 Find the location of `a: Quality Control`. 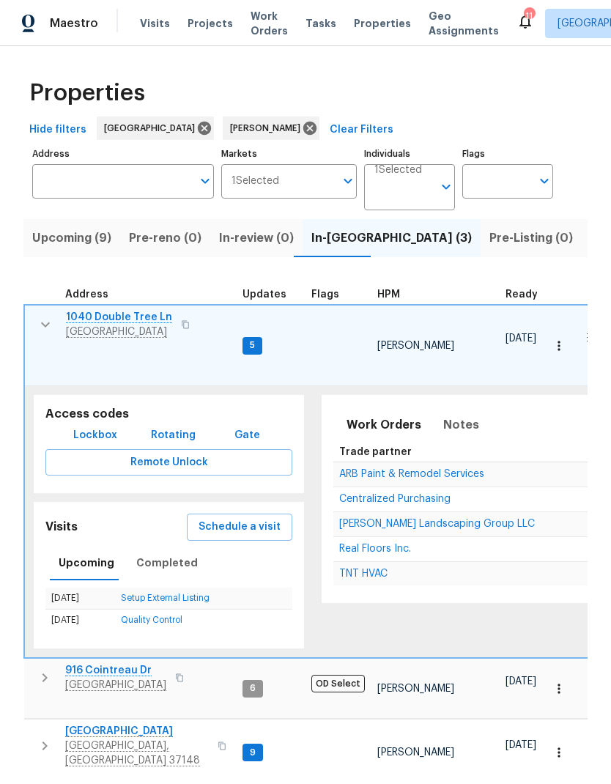

a: Quality Control is located at coordinates (152, 620).